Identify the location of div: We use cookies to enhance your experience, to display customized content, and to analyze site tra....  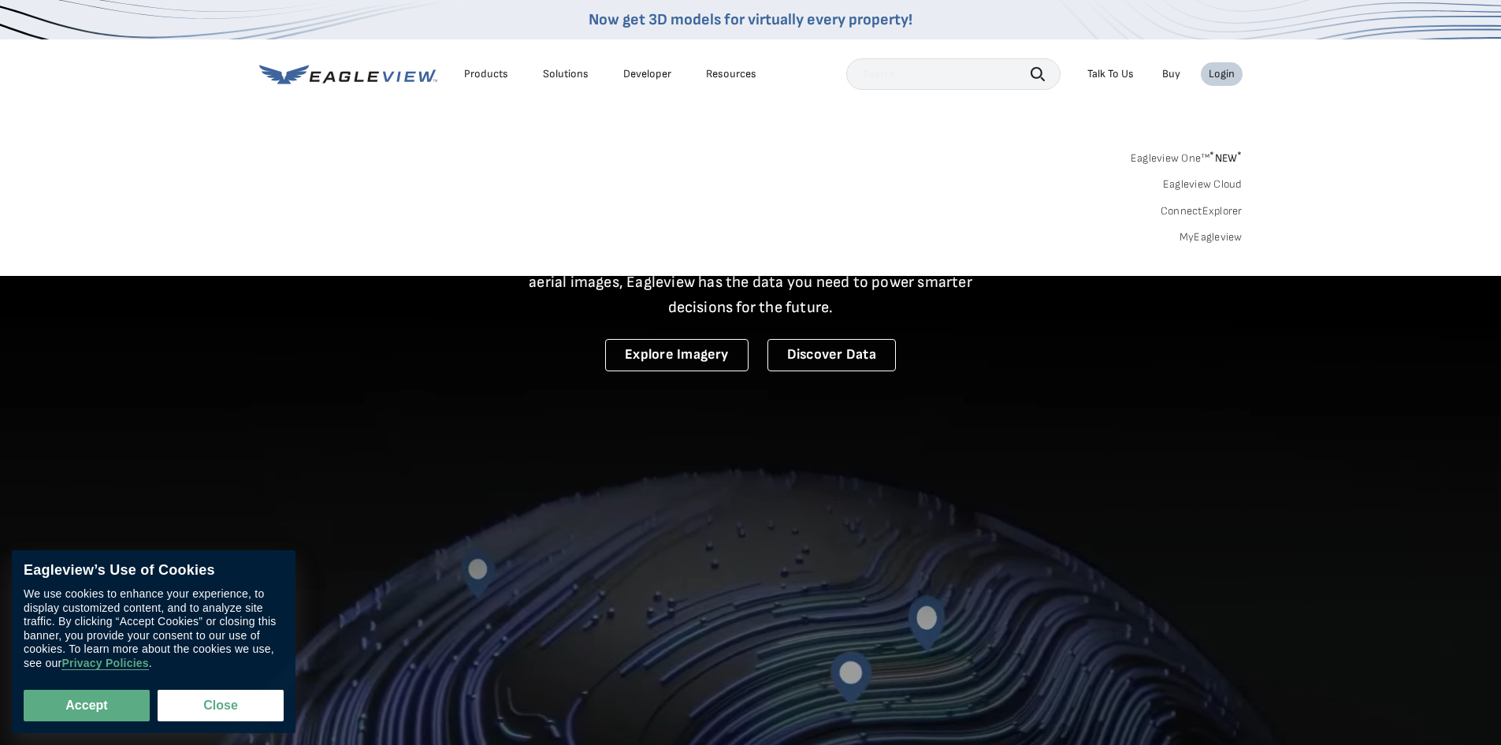
(154, 628).